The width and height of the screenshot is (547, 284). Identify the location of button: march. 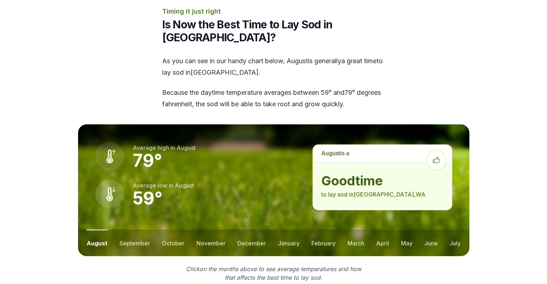
(356, 243).